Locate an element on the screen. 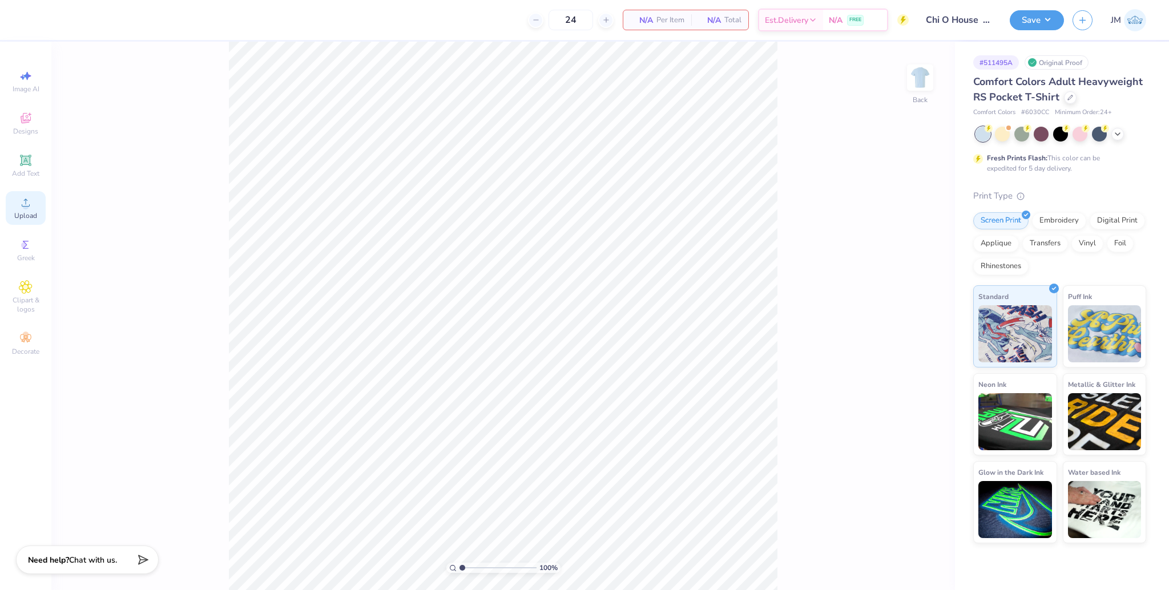 Image resolution: width=1169 pixels, height=590 pixels. span: Glow in the Dark Ink is located at coordinates (1011, 472).